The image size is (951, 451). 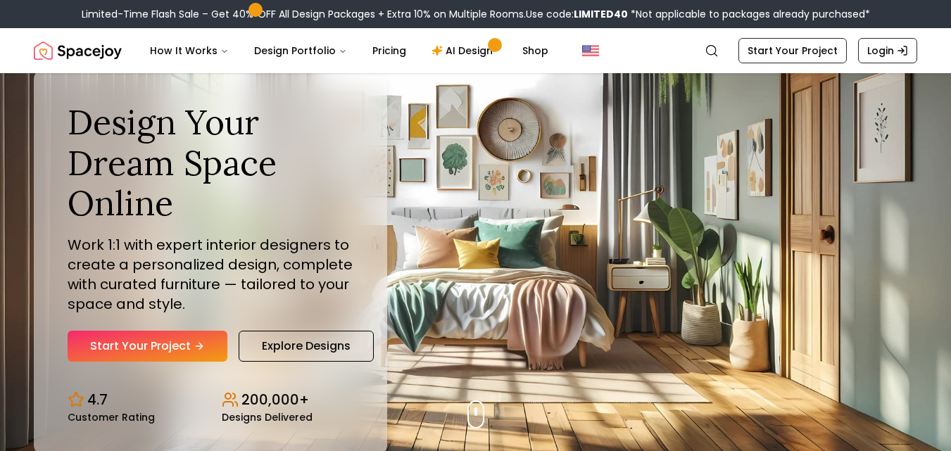 I want to click on button: How It Works, so click(x=189, y=51).